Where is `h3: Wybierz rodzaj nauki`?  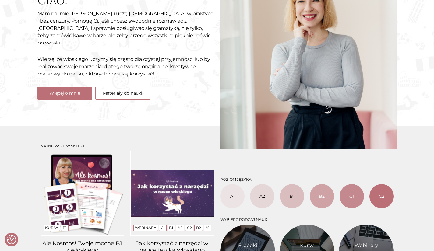
h3: Wybierz rodzaj nauki is located at coordinates (307, 220).